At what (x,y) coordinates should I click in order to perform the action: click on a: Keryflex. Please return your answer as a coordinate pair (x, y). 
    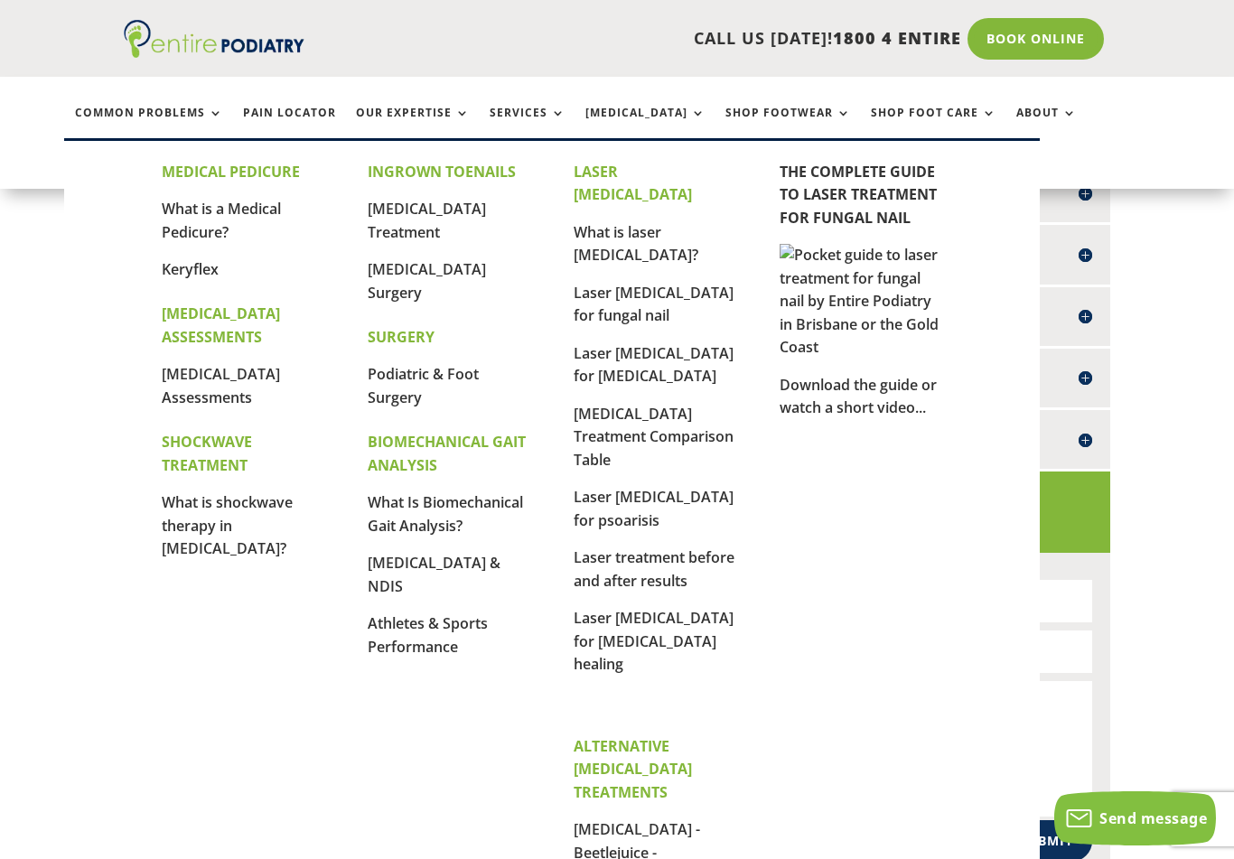
    Looking at the image, I should click on (190, 269).